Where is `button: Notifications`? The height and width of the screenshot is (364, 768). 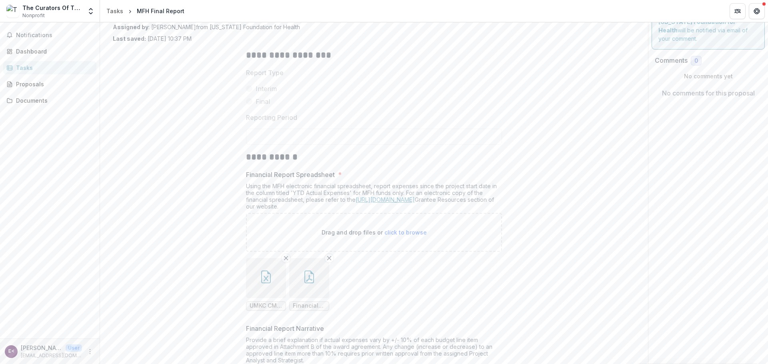
button: Notifications is located at coordinates (50, 35).